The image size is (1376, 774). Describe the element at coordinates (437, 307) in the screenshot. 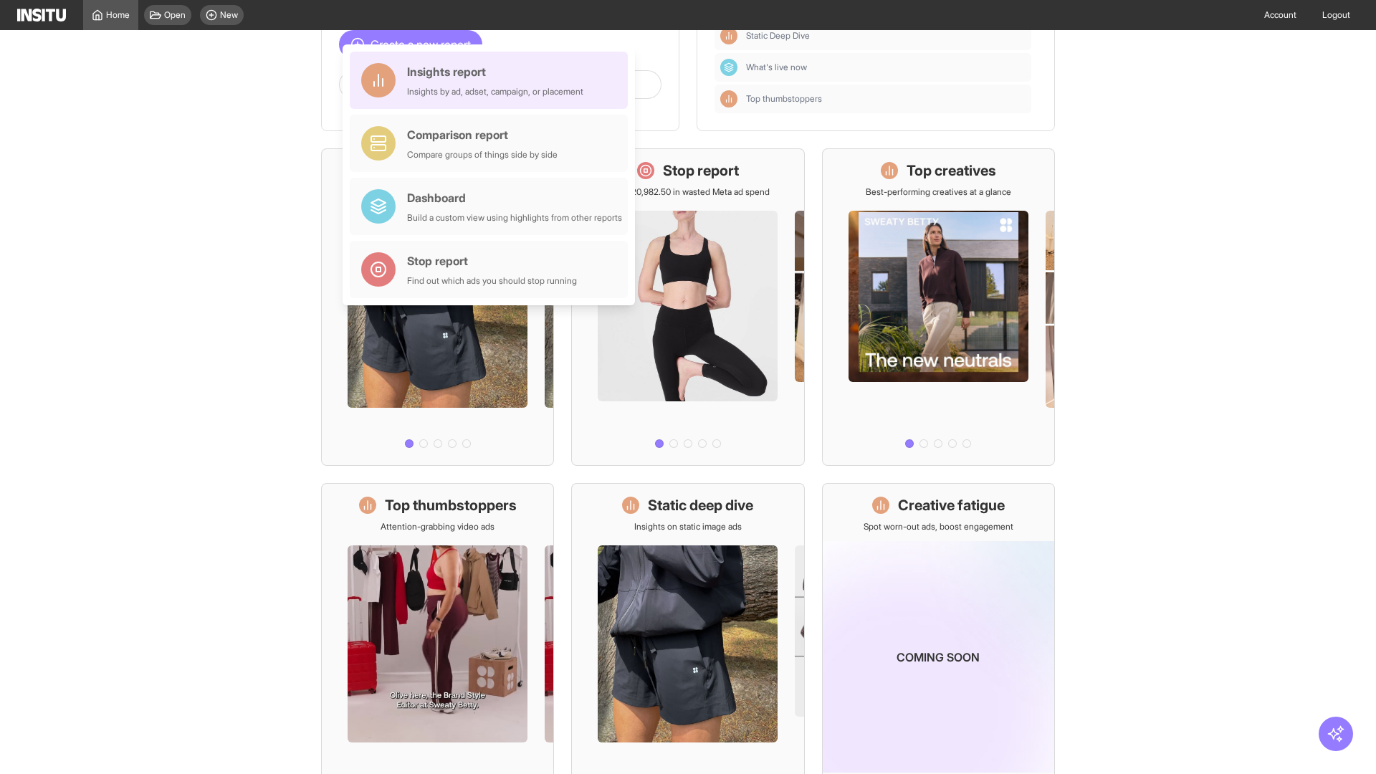

I see `a: What's live nowSee all active ads instantly` at that location.